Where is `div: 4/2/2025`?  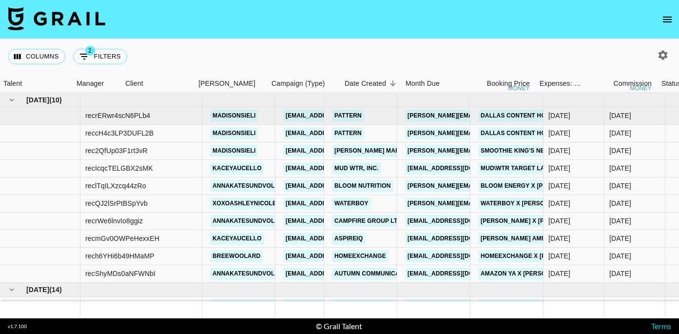 div: 4/2/2025 is located at coordinates (559, 238).